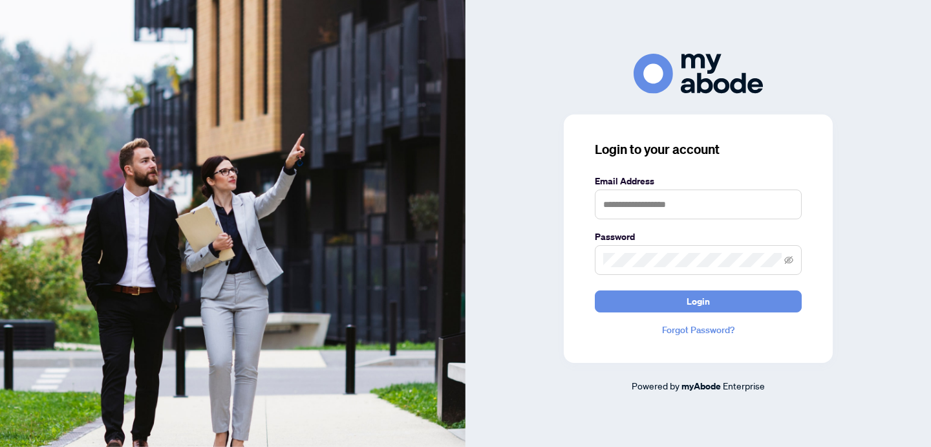 This screenshot has width=931, height=447. I want to click on span: eye-invisible, so click(789, 260).